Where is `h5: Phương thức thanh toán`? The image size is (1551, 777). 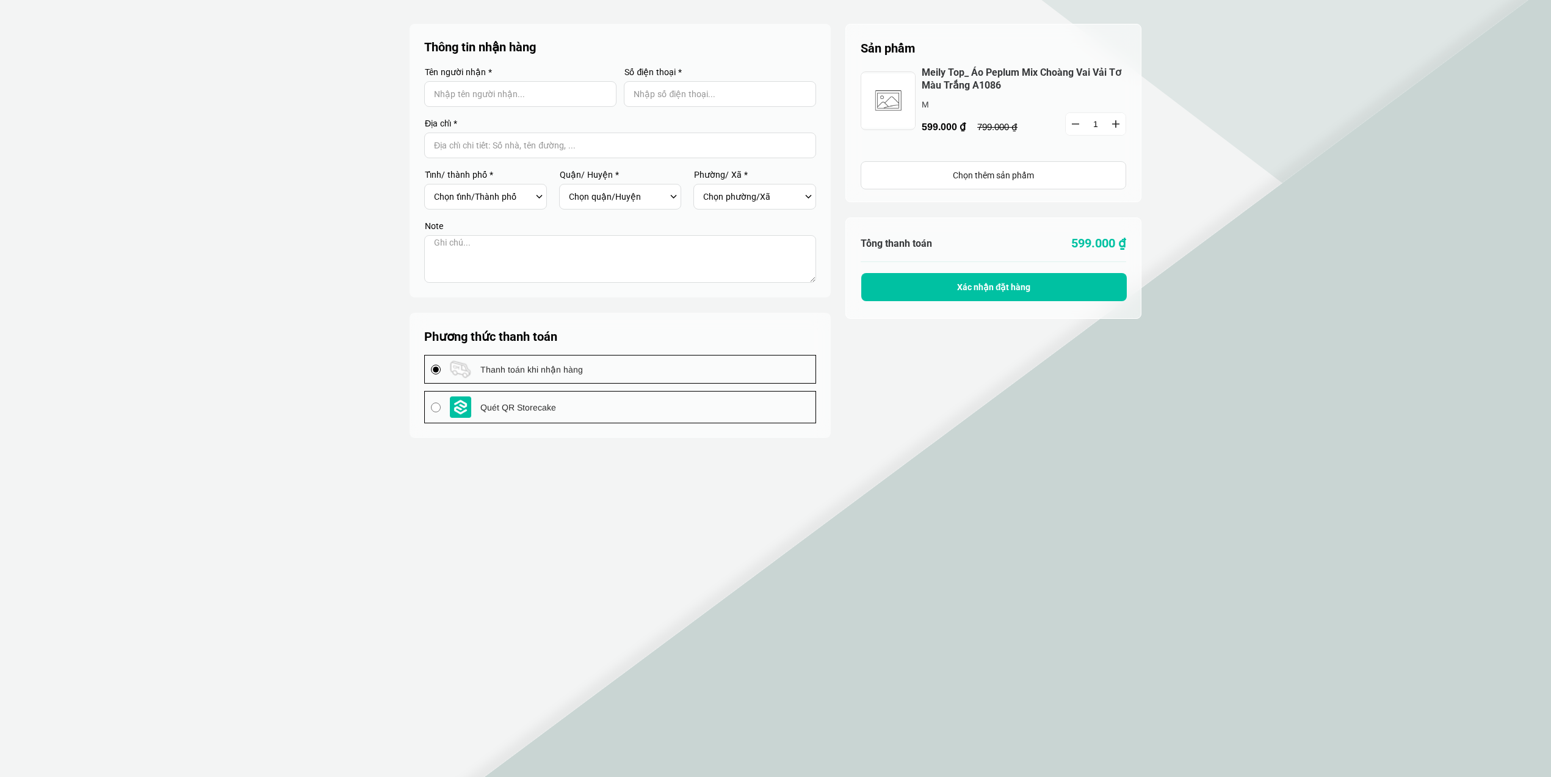
h5: Phương thức thanh toán is located at coordinates (620, 336).